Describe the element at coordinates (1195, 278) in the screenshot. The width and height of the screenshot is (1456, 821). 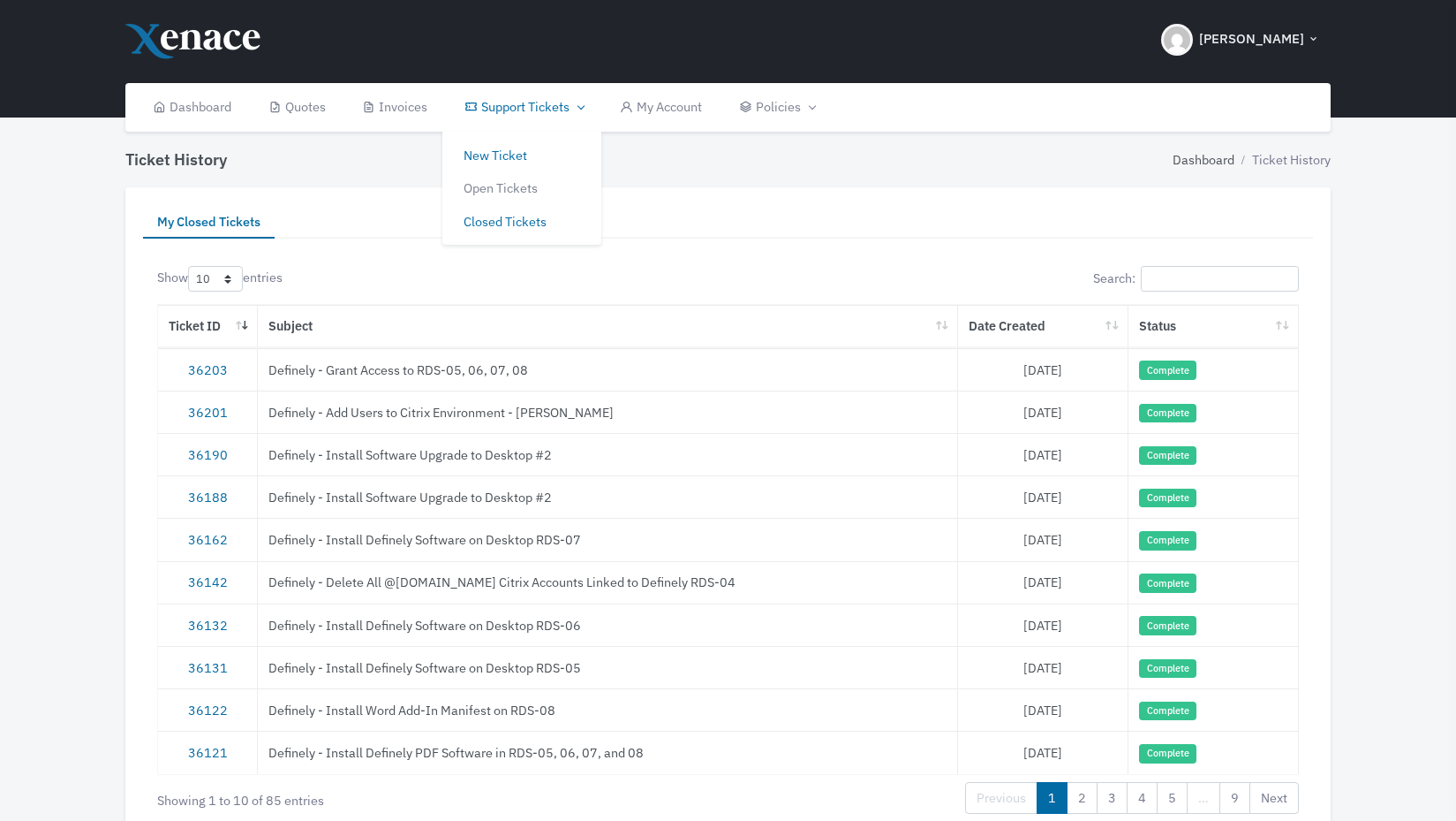
I see `label: Search:` at that location.